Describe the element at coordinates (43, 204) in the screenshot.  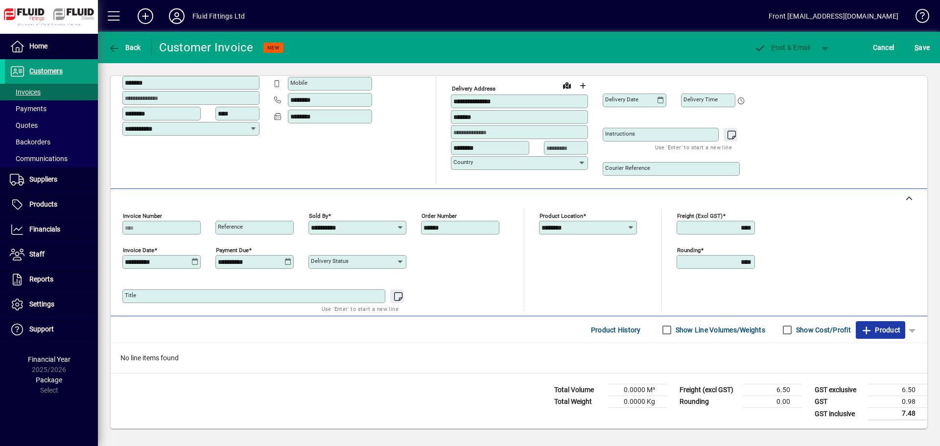
I see `span: Products` at that location.